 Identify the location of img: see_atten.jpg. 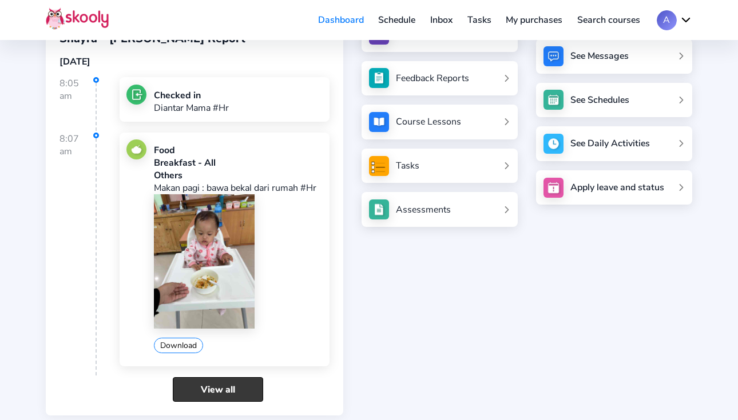
(378, 78).